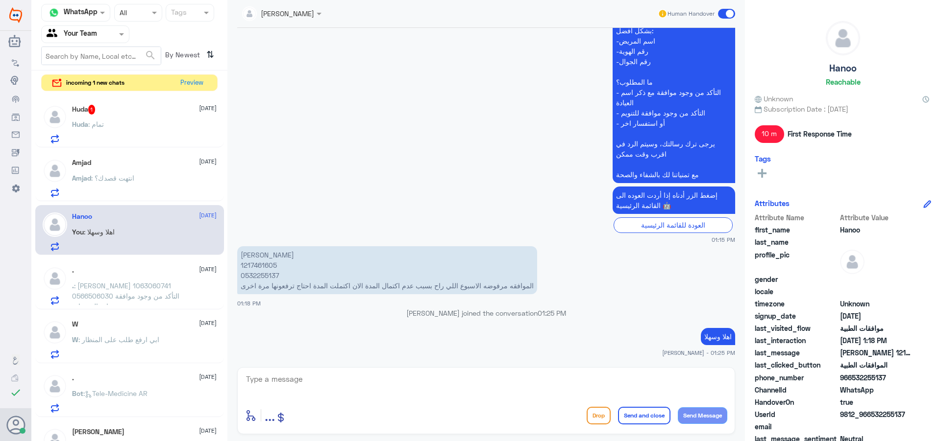  What do you see at coordinates (875, 316) in the screenshot?
I see `span: 2025-08-16T10:15:11.247Z` at bounding box center [875, 316].